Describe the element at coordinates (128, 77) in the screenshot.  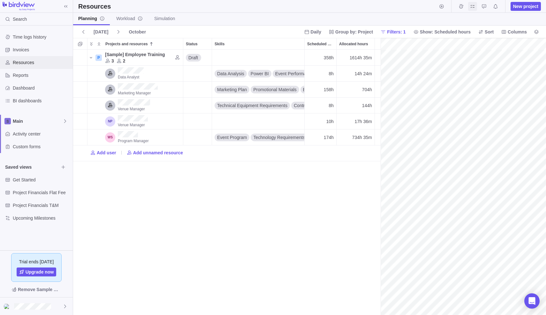
I see `span: Data Analyst` at that location.